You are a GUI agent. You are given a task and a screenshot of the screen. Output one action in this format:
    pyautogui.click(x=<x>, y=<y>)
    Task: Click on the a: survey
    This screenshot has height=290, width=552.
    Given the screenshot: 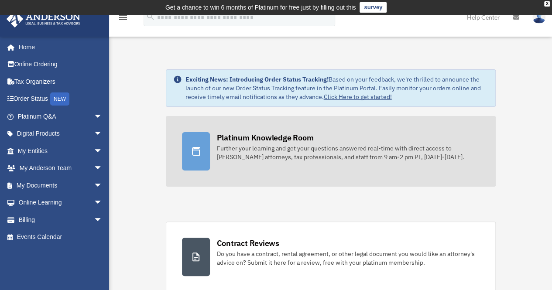 What is the action you would take?
    pyautogui.click(x=373, y=7)
    